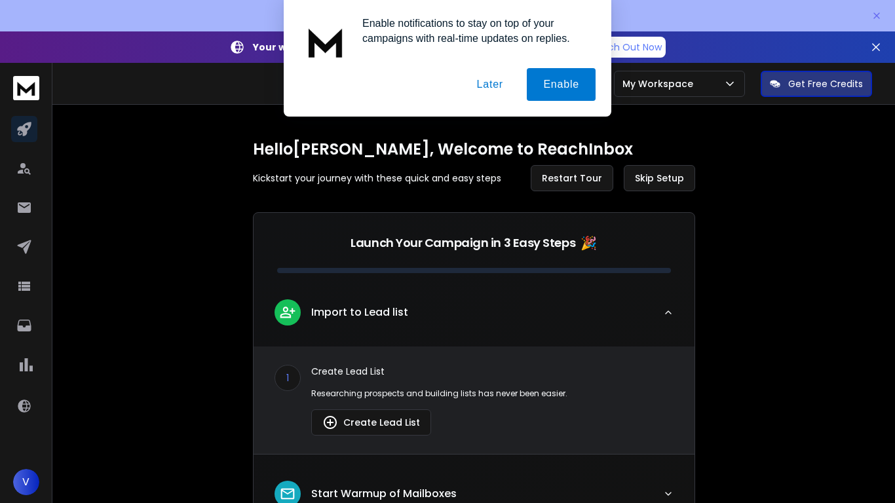  What do you see at coordinates (384, 494) in the screenshot?
I see `p: Start Warmup of Mailboxes` at bounding box center [384, 494].